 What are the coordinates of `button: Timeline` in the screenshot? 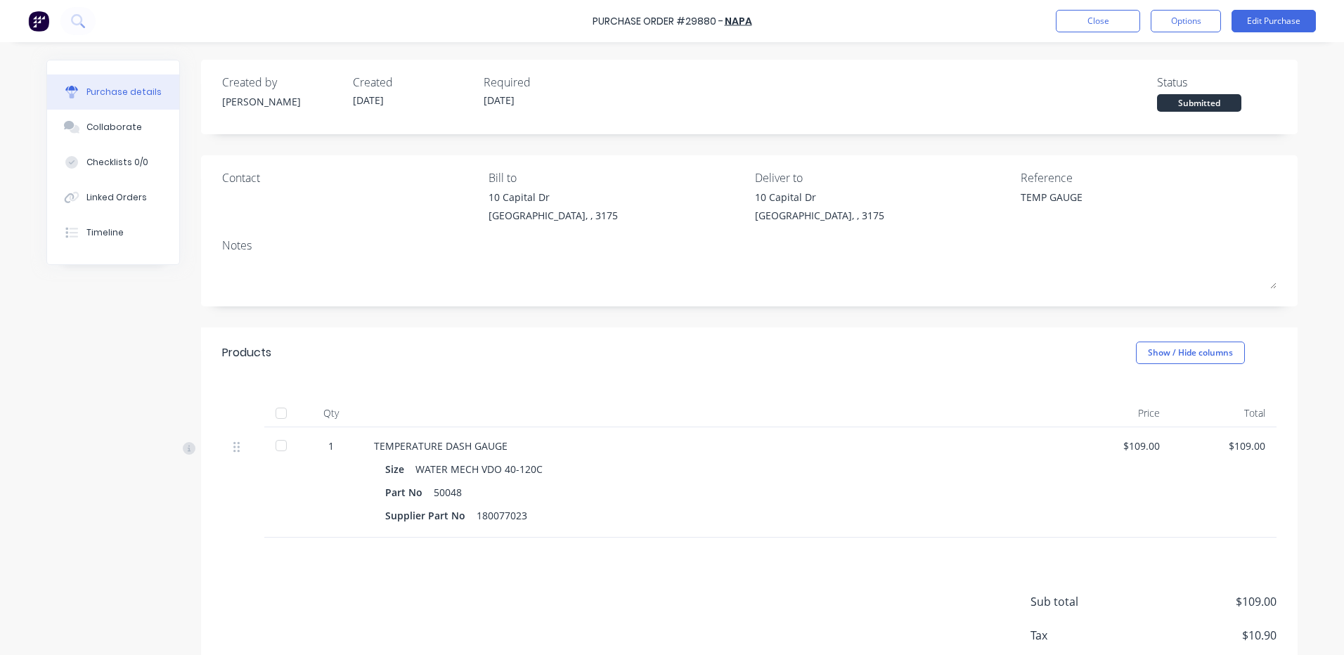 It's located at (113, 233).